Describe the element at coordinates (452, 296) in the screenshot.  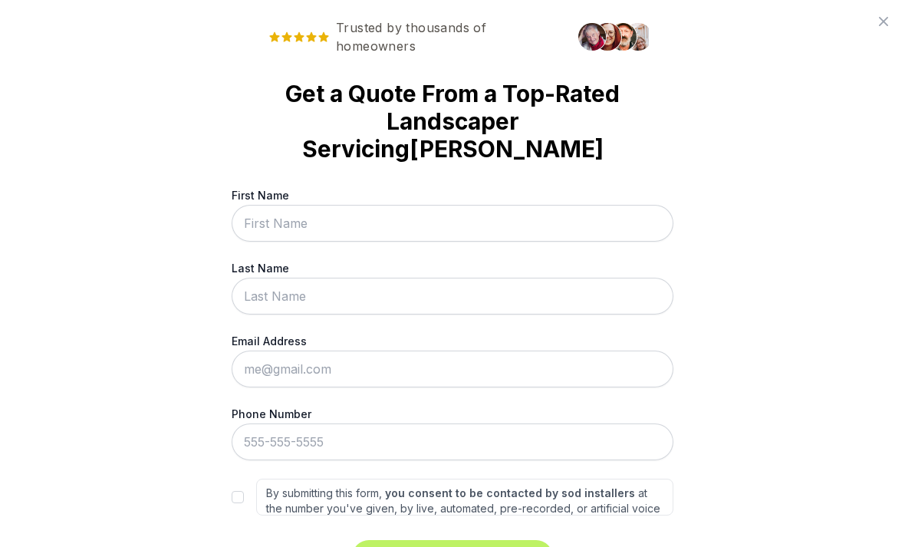
I see `input: Last Name` at that location.